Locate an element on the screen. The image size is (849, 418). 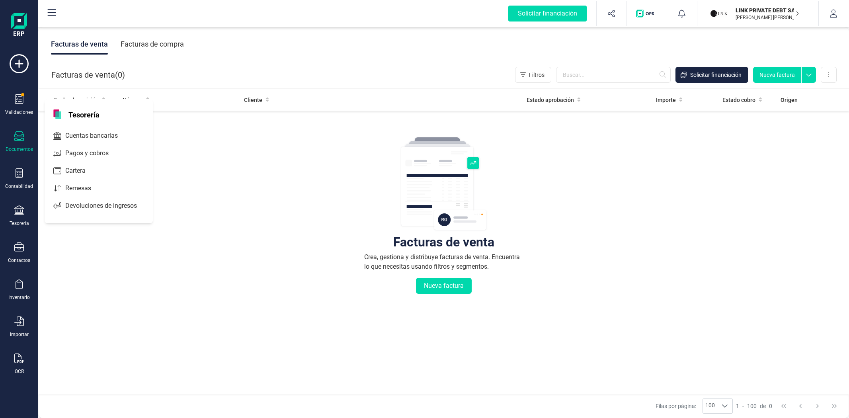
div: Facturas de compra is located at coordinates (152, 44).